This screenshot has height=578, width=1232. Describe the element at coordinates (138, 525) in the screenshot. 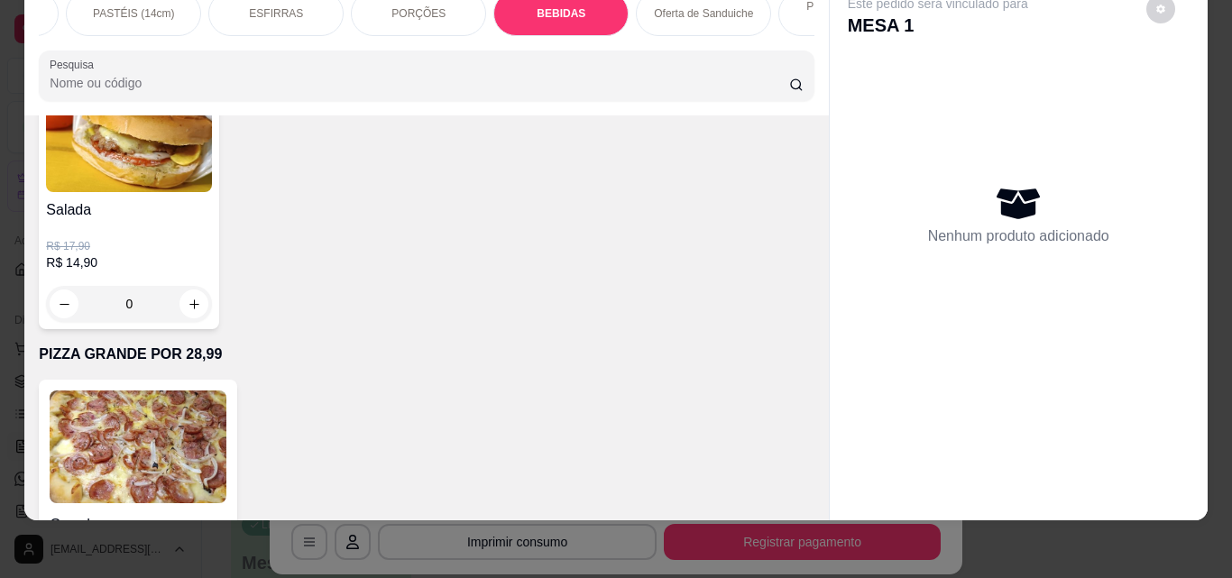

I see `h4: Grande` at that location.